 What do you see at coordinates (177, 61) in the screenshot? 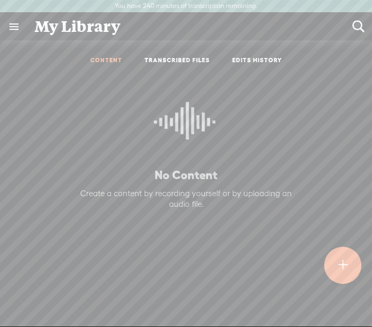
I see `a: TRANSCRIBED FILES` at bounding box center [177, 61].